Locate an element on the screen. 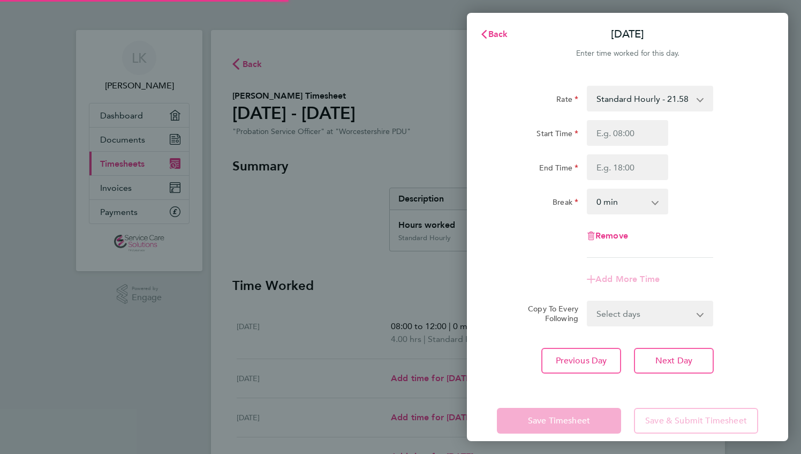 The height and width of the screenshot is (454, 801). button: Back is located at coordinates (494, 34).